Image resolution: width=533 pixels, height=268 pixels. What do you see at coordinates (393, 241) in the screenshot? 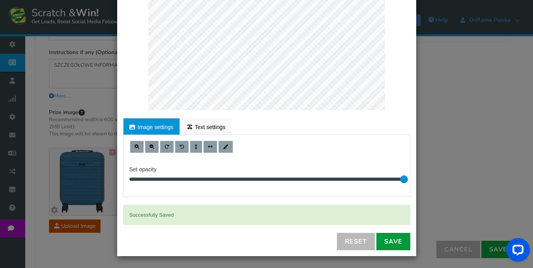
I see `a: Save` at bounding box center [393, 241].